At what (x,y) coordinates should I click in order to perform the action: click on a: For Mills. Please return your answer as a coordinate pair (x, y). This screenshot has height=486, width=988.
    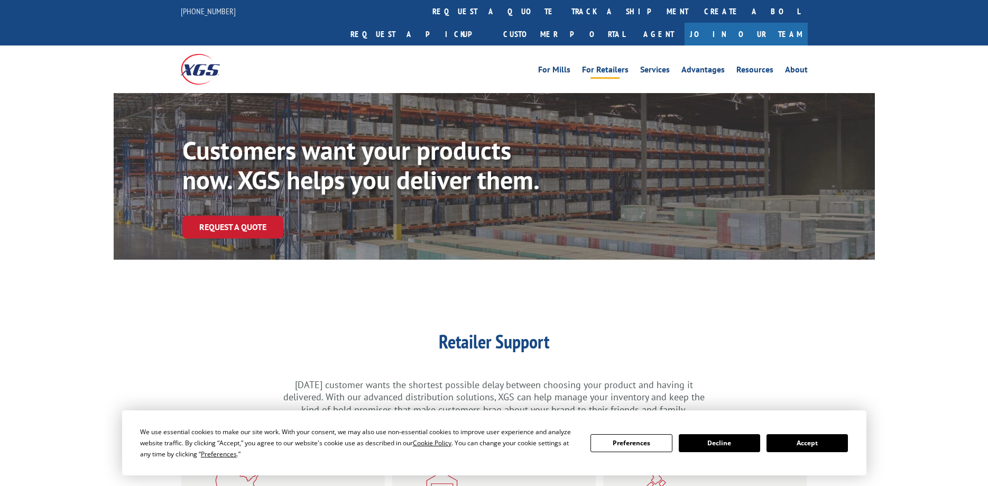
    Looking at the image, I should click on (554, 71).